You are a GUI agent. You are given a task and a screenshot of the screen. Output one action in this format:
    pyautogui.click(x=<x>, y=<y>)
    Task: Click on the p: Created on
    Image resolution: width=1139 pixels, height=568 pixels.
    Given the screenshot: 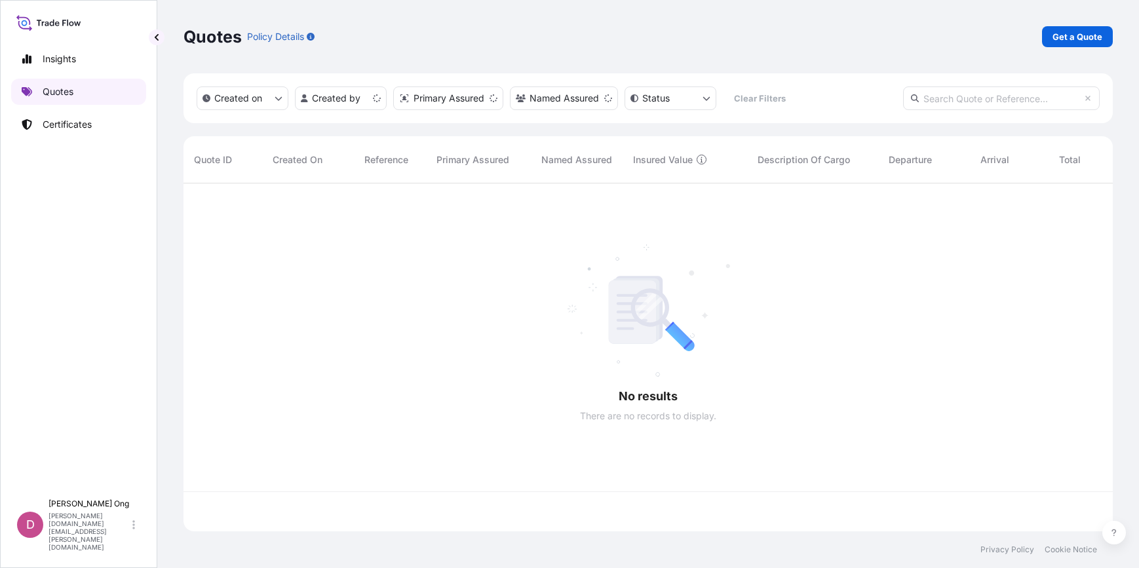 What is the action you would take?
    pyautogui.click(x=238, y=98)
    